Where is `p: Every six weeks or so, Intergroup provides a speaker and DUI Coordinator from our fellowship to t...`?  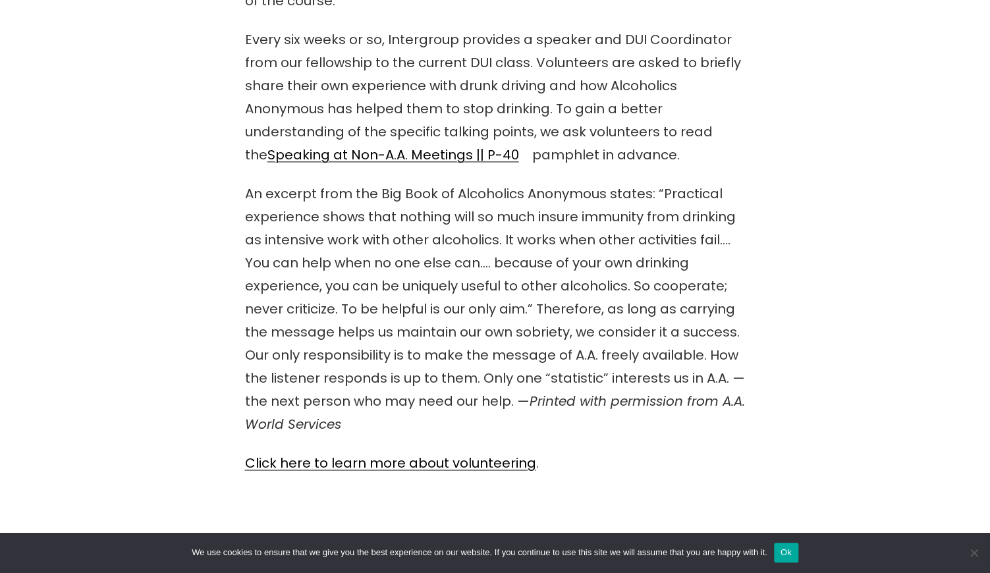
p: Every six weeks or so, Intergroup provides a speaker and DUI Coordinator from our fellowship to t... is located at coordinates (495, 98).